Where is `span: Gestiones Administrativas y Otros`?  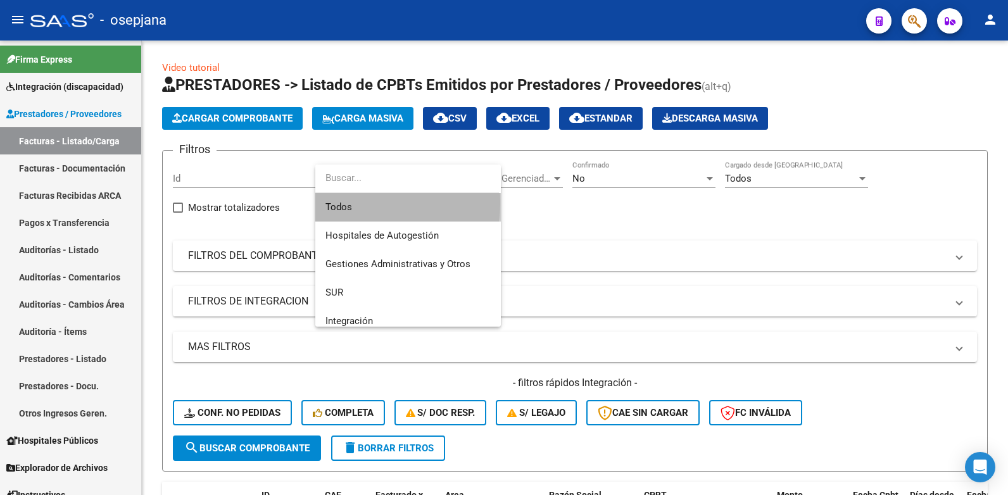 span: Gestiones Administrativas y Otros is located at coordinates (398, 264).